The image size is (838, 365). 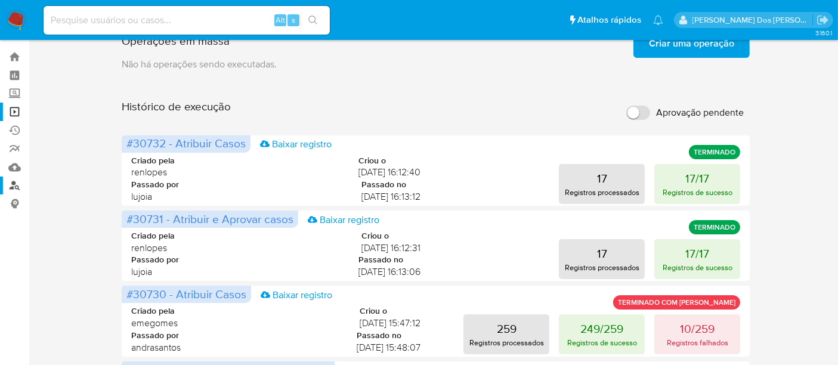 I want to click on p: renato.lopes@mercadopago.com.br, so click(x=752, y=20).